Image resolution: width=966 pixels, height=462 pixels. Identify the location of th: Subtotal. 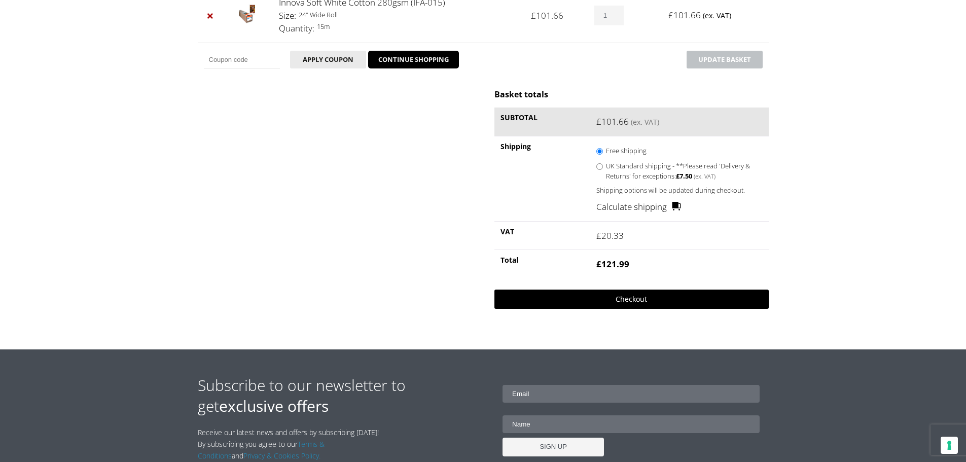
(542, 122).